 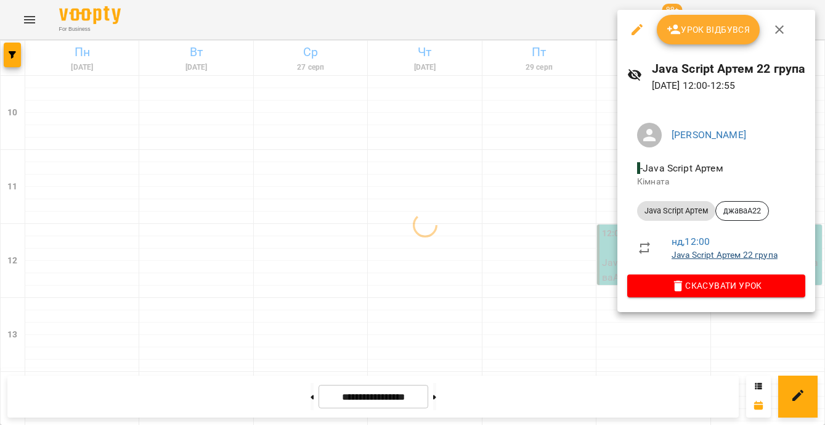 I want to click on span: Скасувати Урок, so click(x=716, y=285).